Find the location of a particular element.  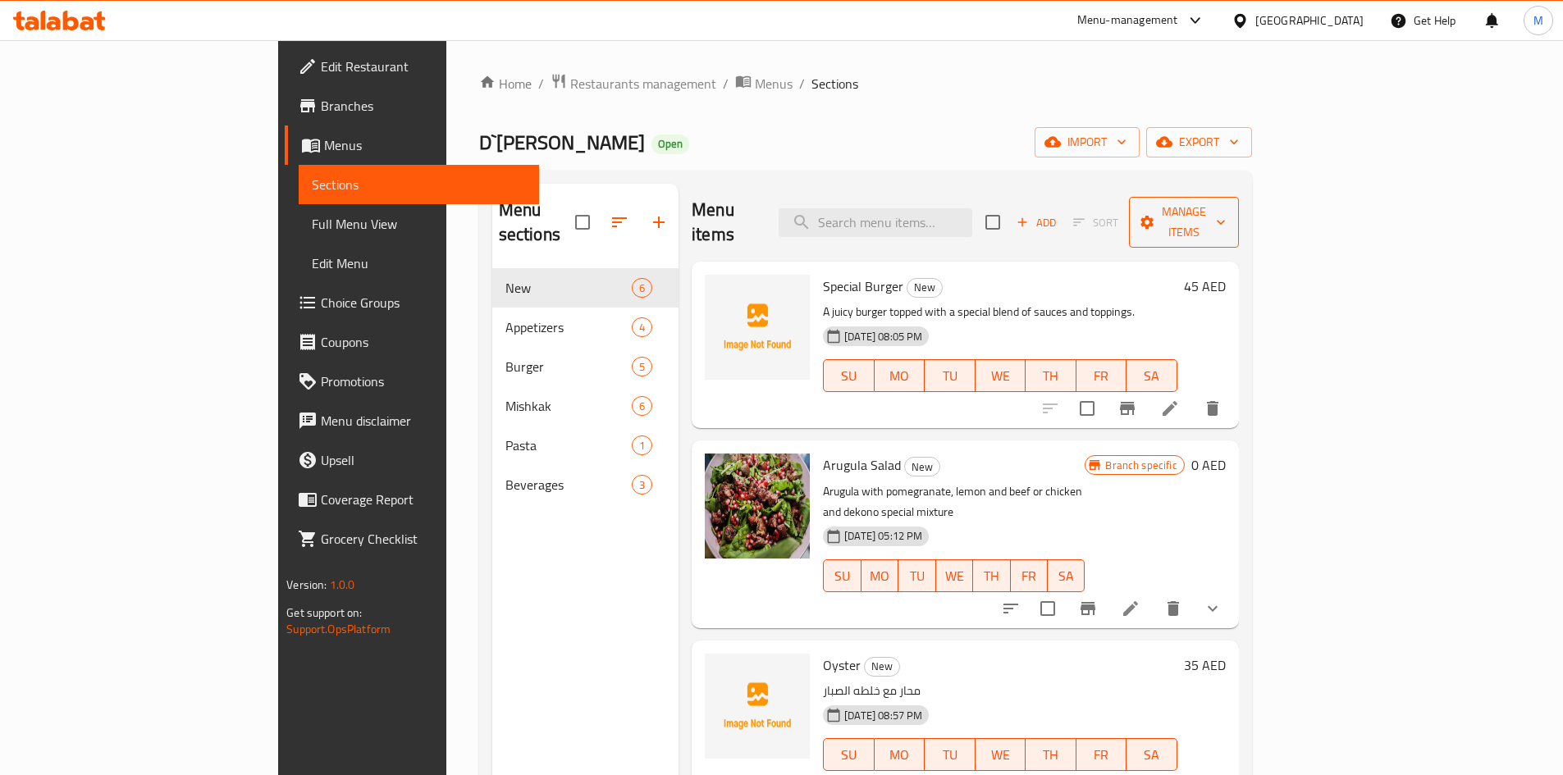

button: delete is located at coordinates (1213, 409).